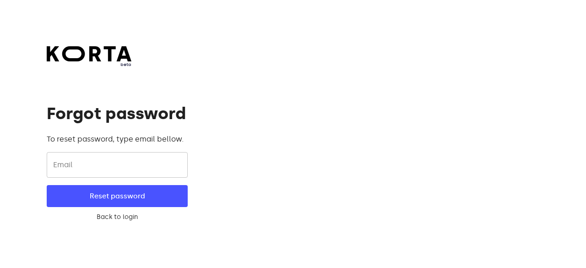  Describe the element at coordinates (89, 57) in the screenshot. I see `a: beta` at that location.